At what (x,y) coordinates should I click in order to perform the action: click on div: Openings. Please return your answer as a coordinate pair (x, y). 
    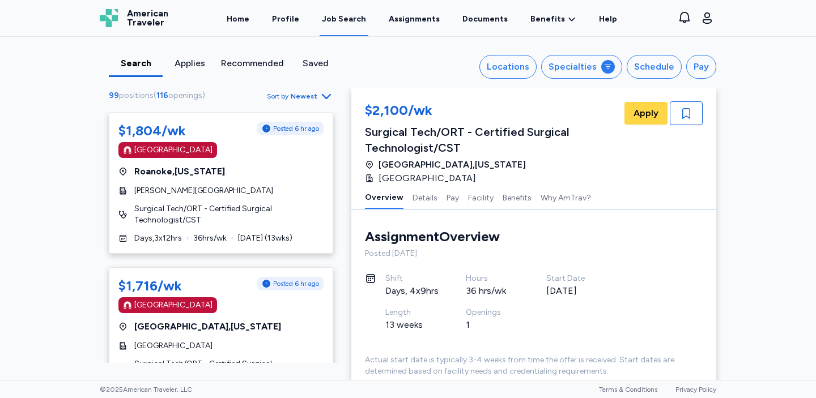
    Looking at the image, I should click on (492, 313).